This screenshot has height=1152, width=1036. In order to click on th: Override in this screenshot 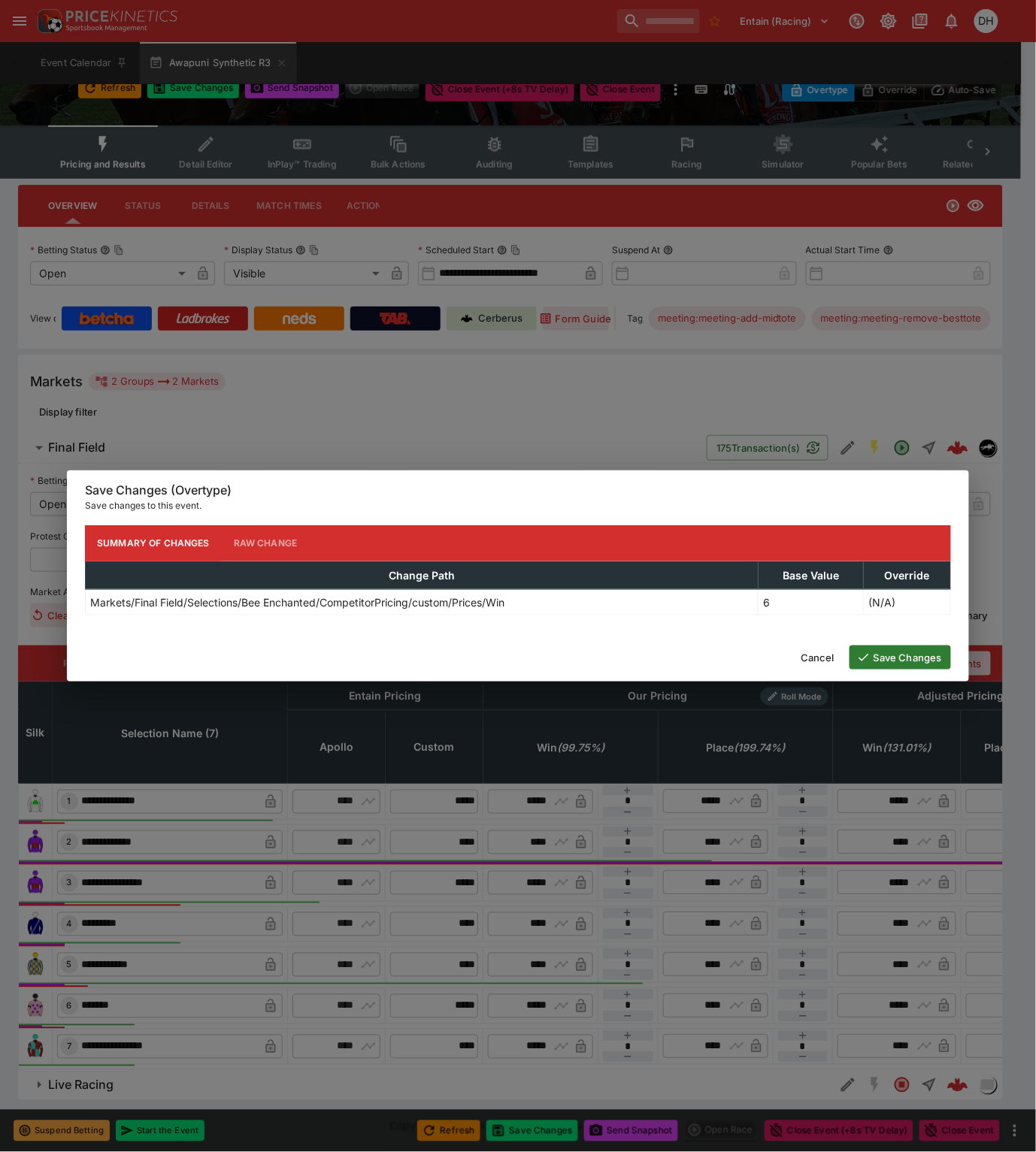, I will do `click(907, 575)`.